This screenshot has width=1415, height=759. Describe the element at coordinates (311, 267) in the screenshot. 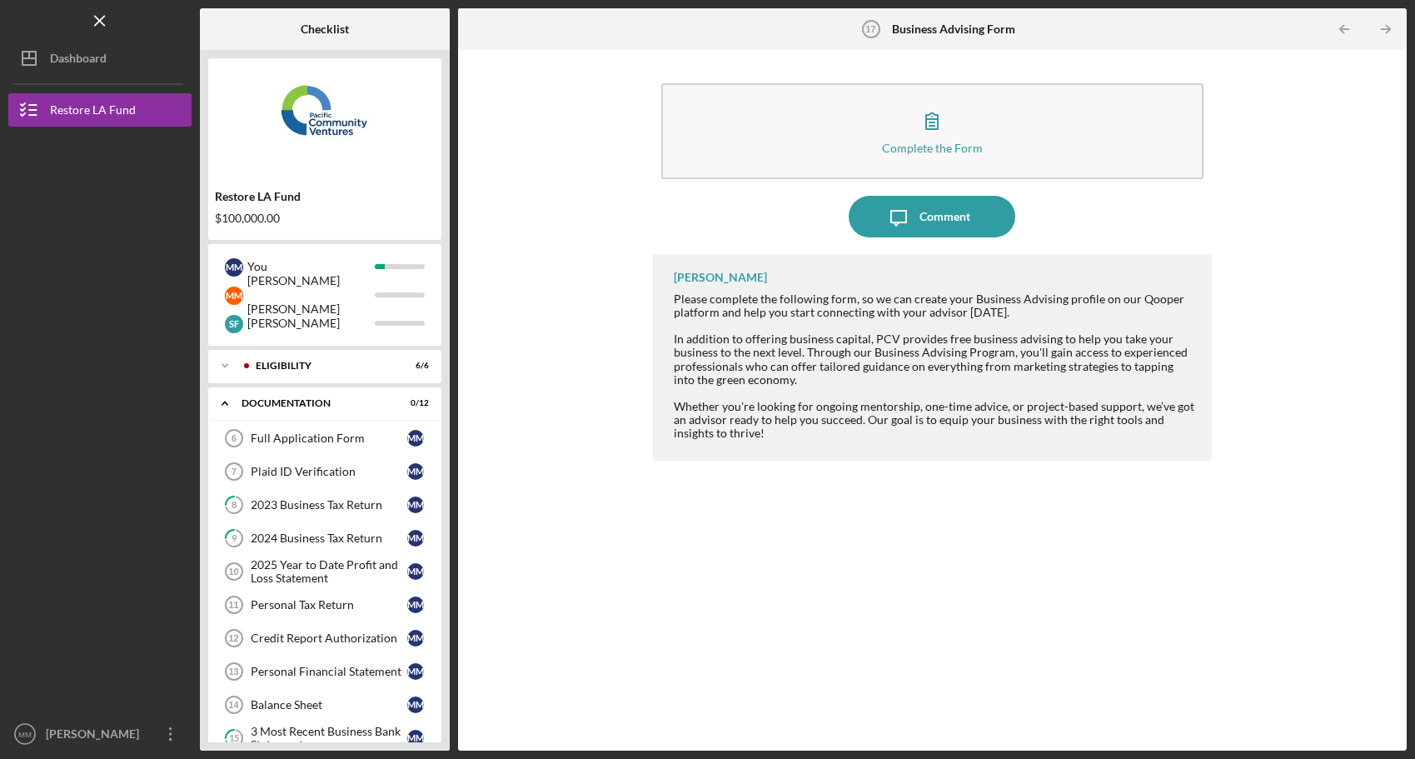

I see `div: You` at that location.